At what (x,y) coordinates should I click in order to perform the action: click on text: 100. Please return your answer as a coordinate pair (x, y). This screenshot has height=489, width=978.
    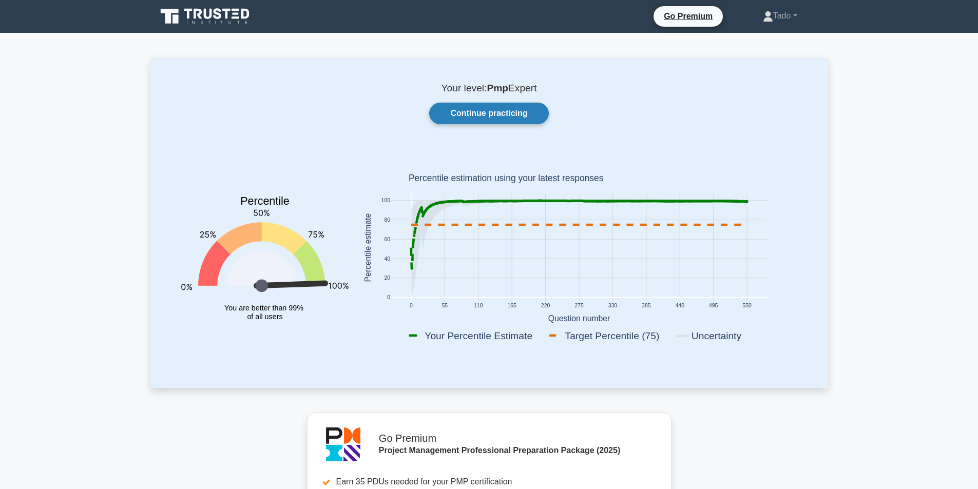
    Looking at the image, I should click on (386, 201).